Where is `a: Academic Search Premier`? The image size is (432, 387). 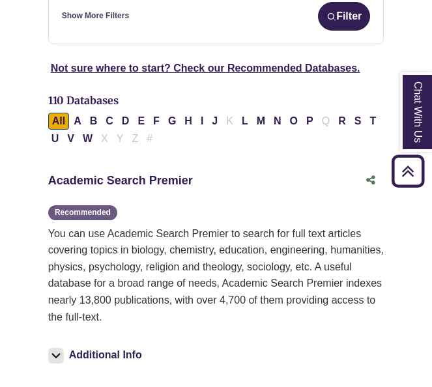
a: Academic Search Premier is located at coordinates (121, 181).